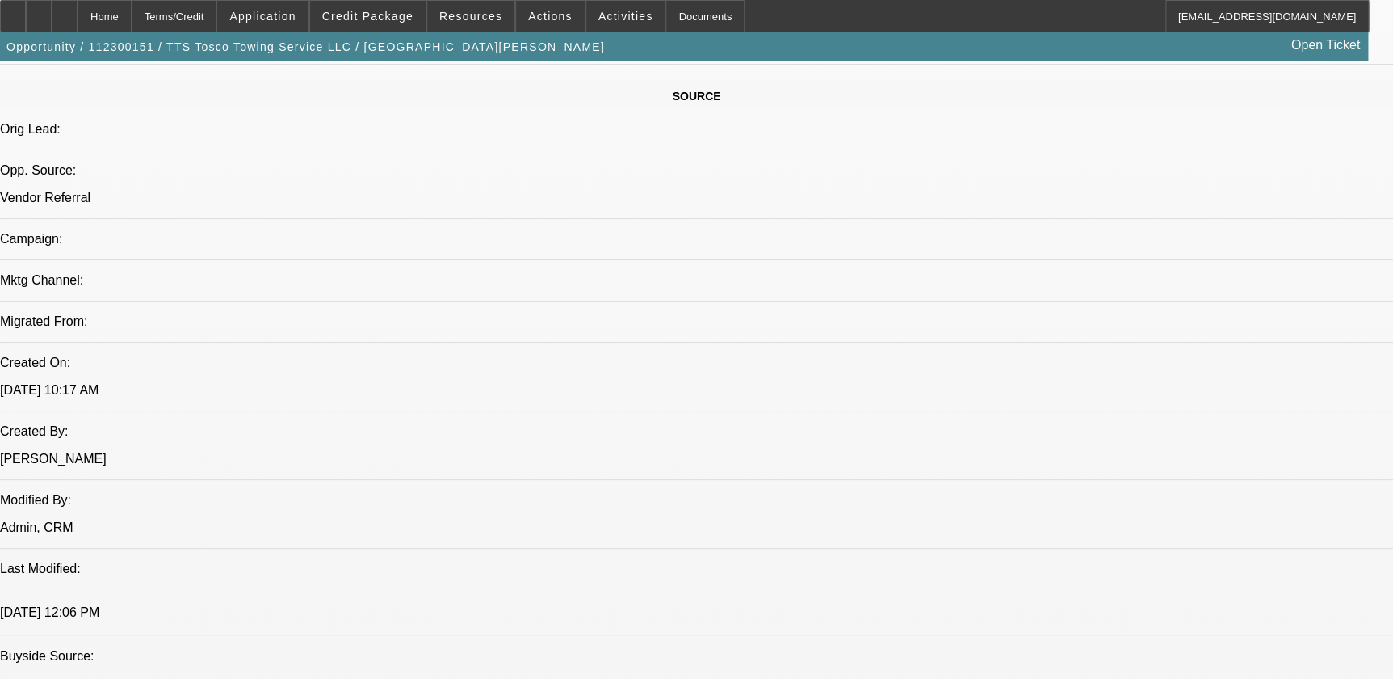  What do you see at coordinates (263, 16) in the screenshot?
I see `span: Application` at bounding box center [263, 16].